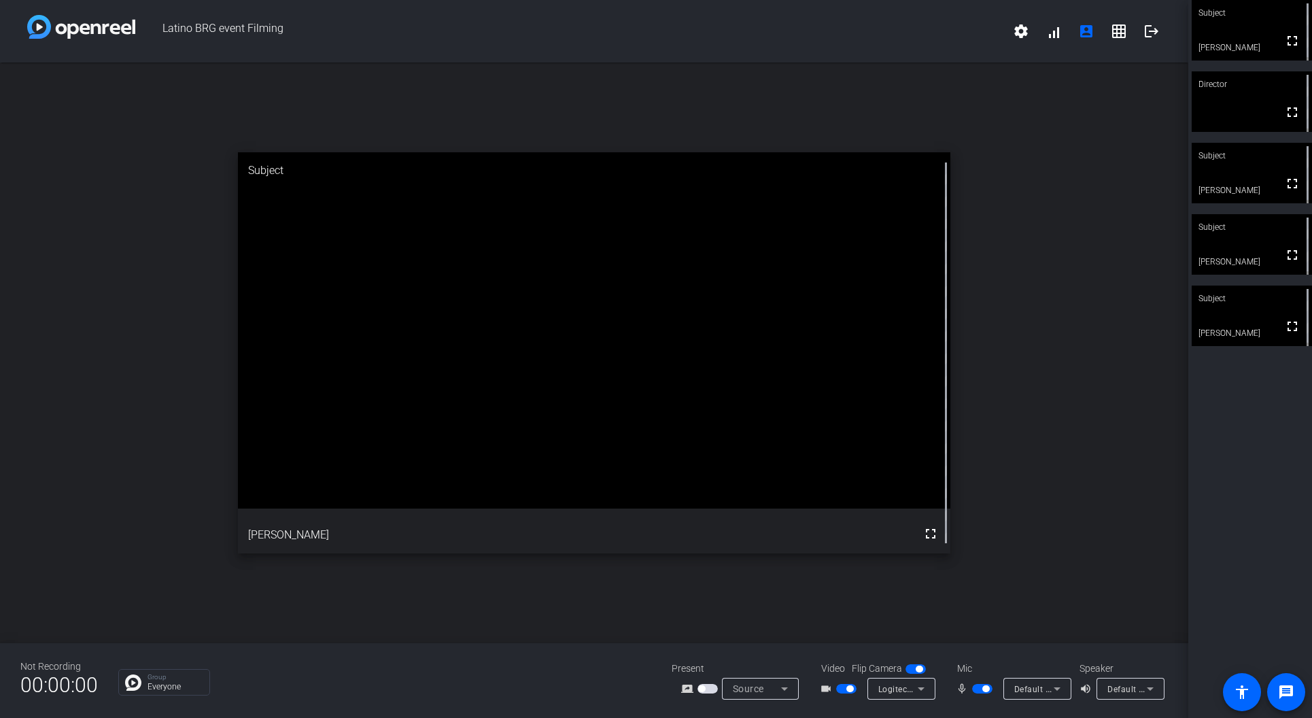 Image resolution: width=1312 pixels, height=718 pixels. I want to click on mat-icon: screen_share_outline, so click(689, 688).